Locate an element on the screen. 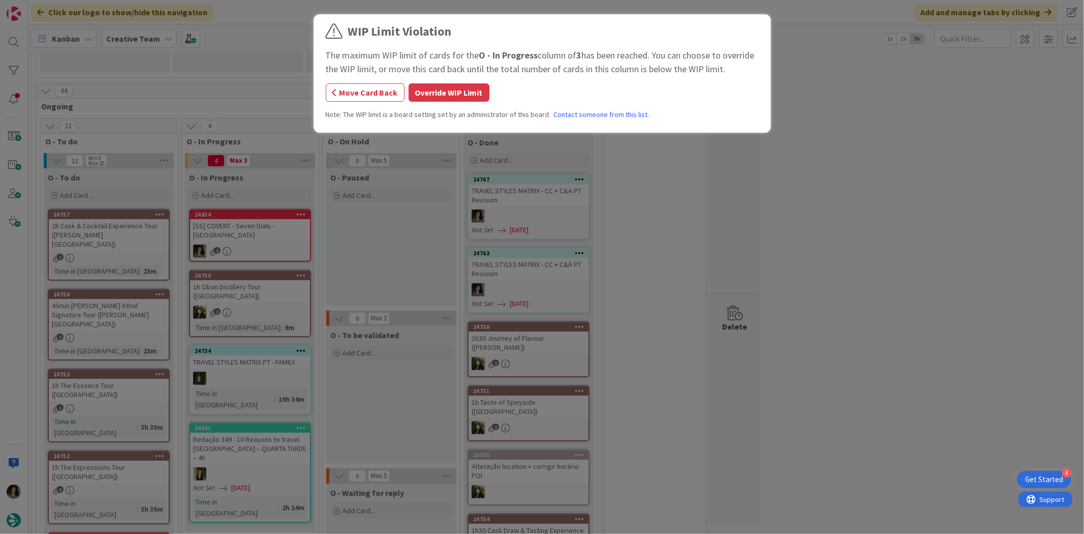 The height and width of the screenshot is (534, 1084). div: 4 is located at coordinates (1067, 473).